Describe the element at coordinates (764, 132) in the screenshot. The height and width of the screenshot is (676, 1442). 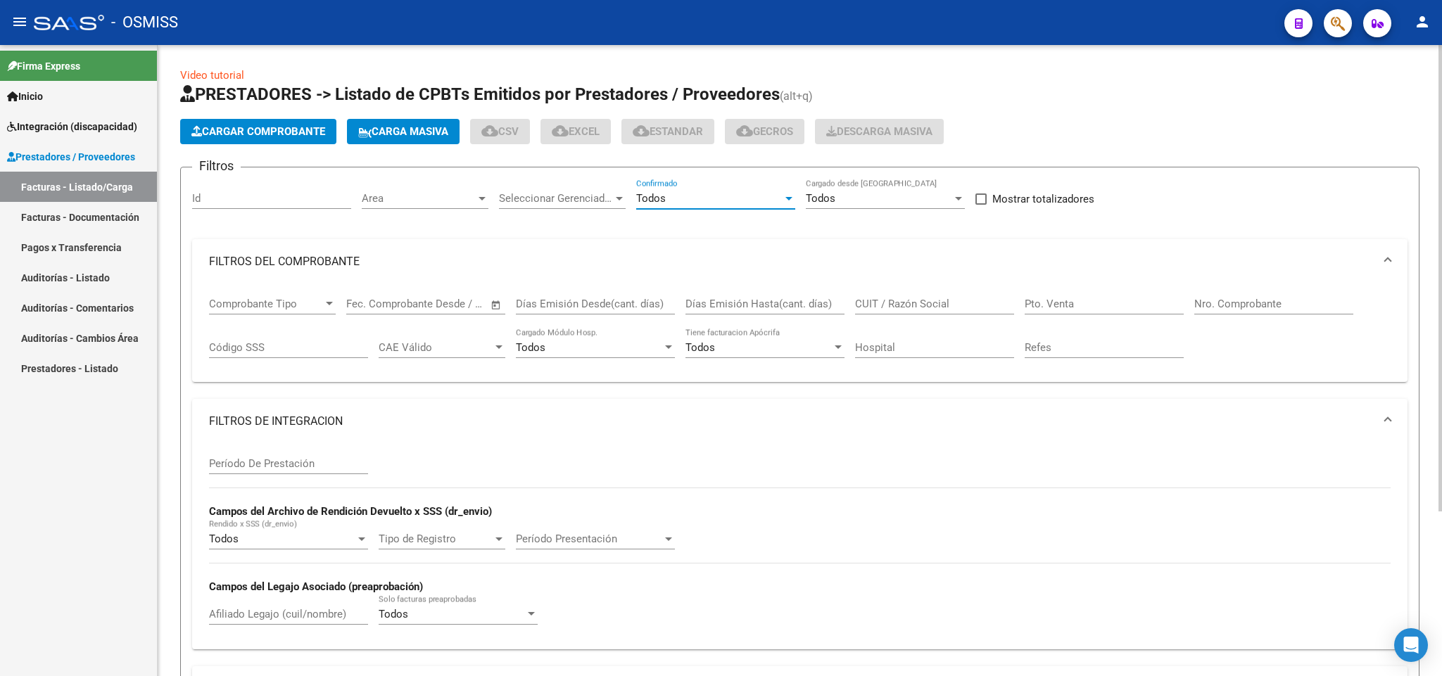
I see `span: Gecros` at that location.